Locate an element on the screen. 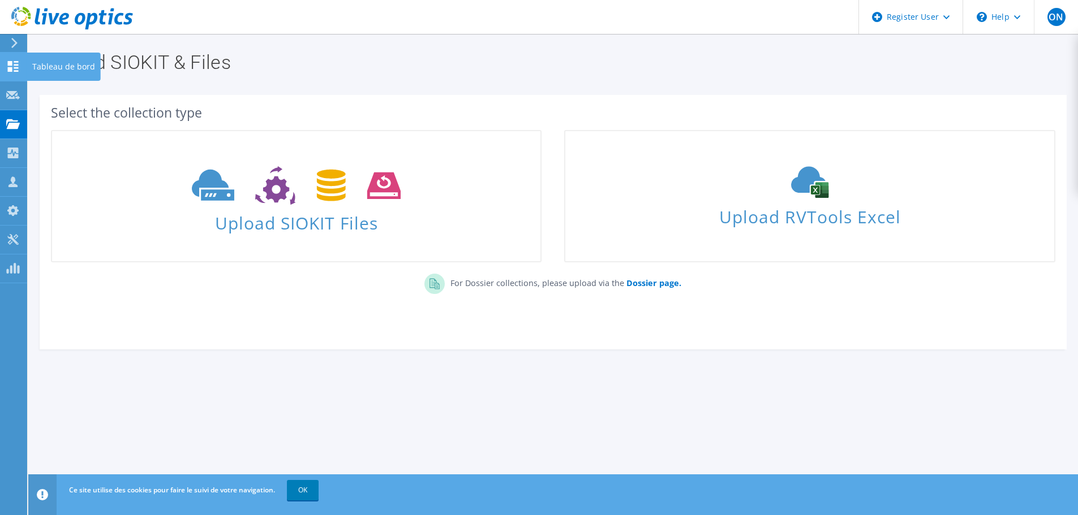 The height and width of the screenshot is (515, 1078). span: Ce site utilise des cookies pour faire le suivi de votre navigation. is located at coordinates (172, 490).